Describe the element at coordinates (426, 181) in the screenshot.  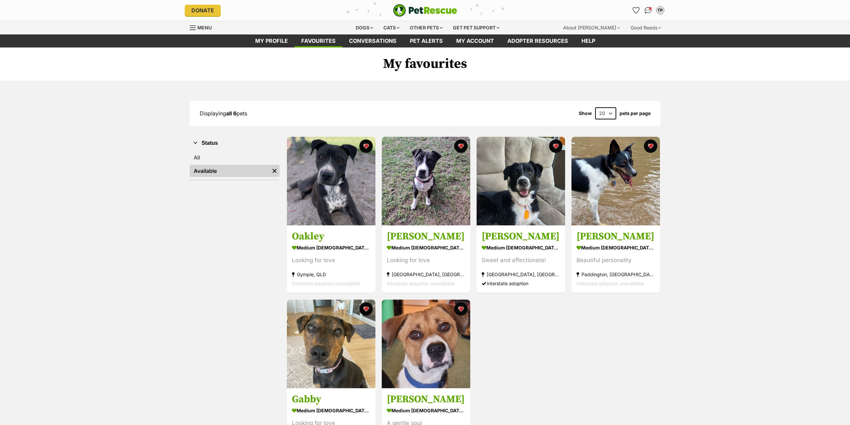
I see `img: Hannah` at that location.